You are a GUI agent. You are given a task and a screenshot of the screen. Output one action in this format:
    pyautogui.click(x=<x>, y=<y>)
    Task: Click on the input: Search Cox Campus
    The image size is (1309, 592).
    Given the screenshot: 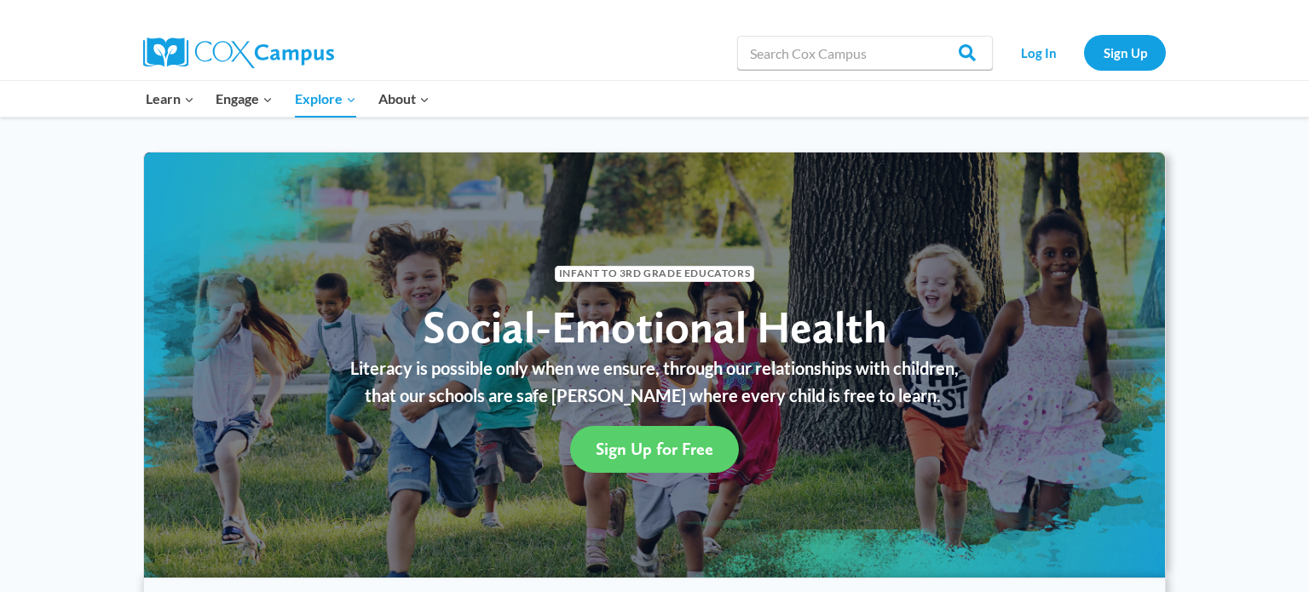 What is the action you would take?
    pyautogui.click(x=865, y=53)
    